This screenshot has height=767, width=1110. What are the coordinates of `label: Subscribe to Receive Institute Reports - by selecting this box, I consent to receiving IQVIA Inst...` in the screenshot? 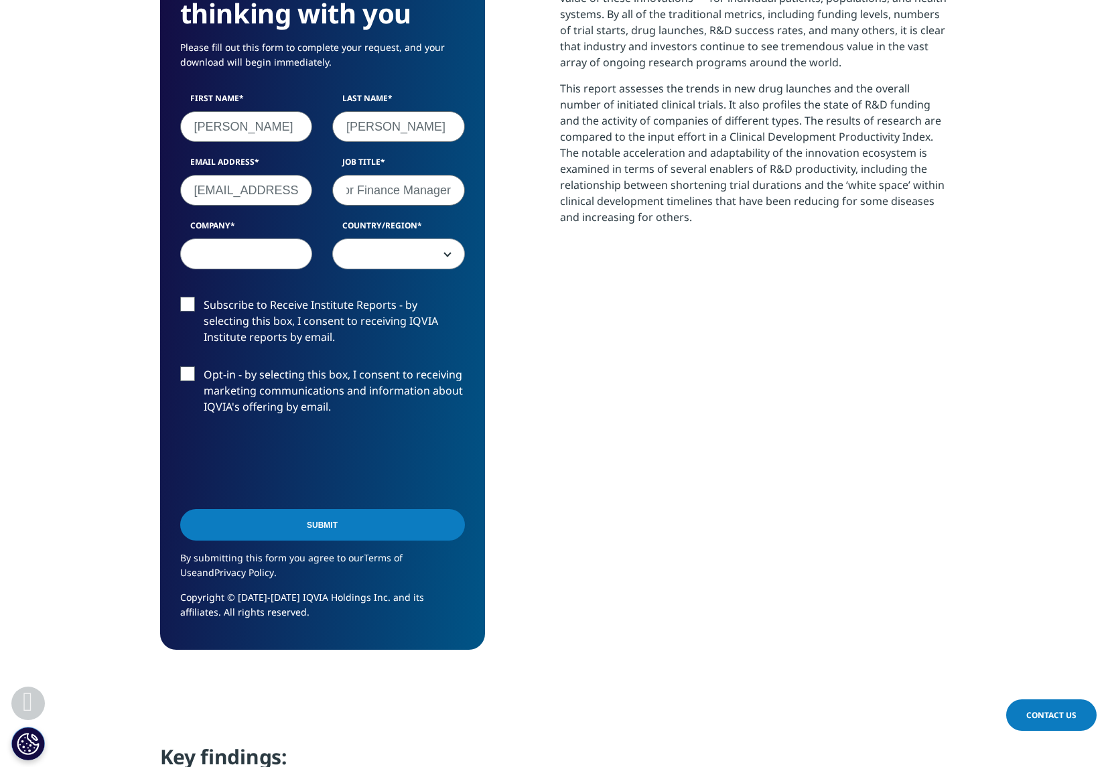 It's located at (322, 324).